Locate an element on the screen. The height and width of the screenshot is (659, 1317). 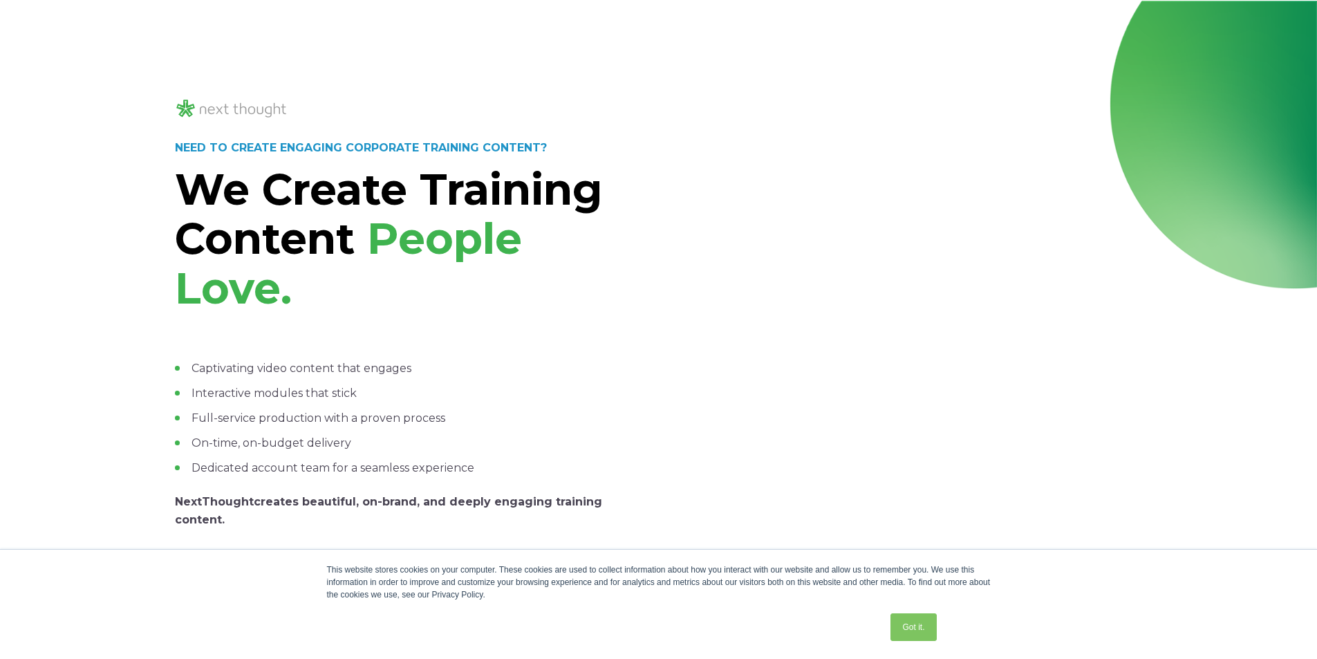
span: Interactive modules that stick is located at coordinates (274, 393).